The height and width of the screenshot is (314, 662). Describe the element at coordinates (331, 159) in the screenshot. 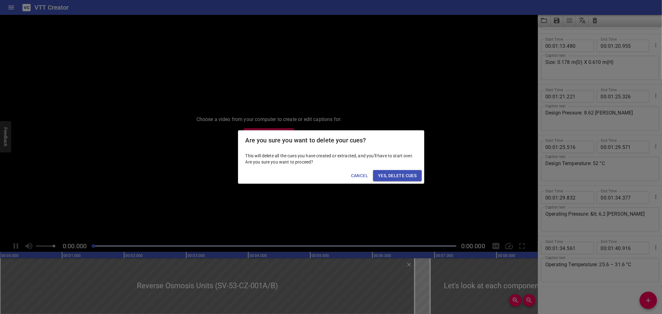

I see `div: This will delete all the cues you have created or extracted, and you'll have to start over. Are y...` at that location.